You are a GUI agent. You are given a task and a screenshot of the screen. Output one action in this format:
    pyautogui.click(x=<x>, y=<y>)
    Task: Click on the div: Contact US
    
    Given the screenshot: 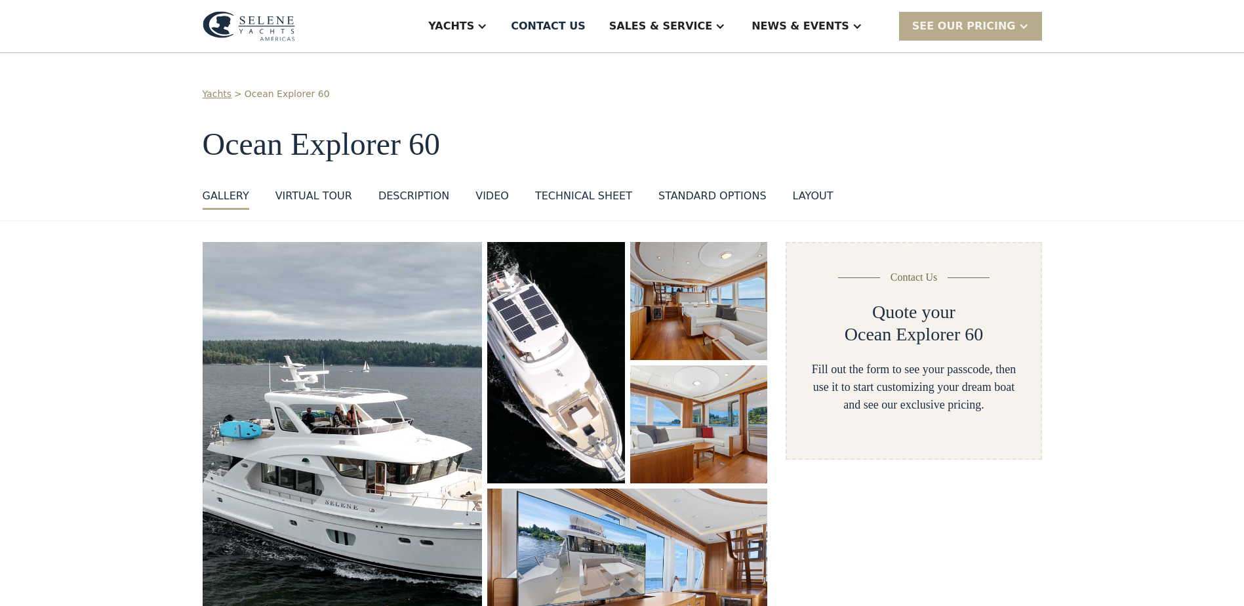 What is the action you would take?
    pyautogui.click(x=548, y=26)
    